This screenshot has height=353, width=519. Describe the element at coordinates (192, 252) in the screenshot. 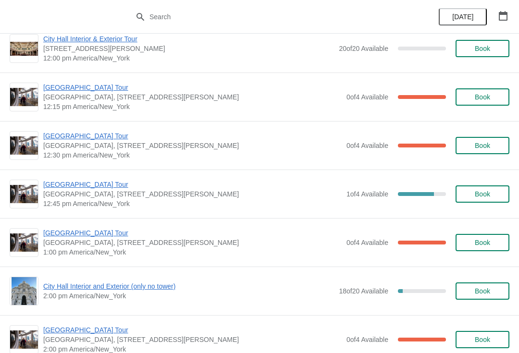

I see `span: 1:00 pm America/New_York` at that location.